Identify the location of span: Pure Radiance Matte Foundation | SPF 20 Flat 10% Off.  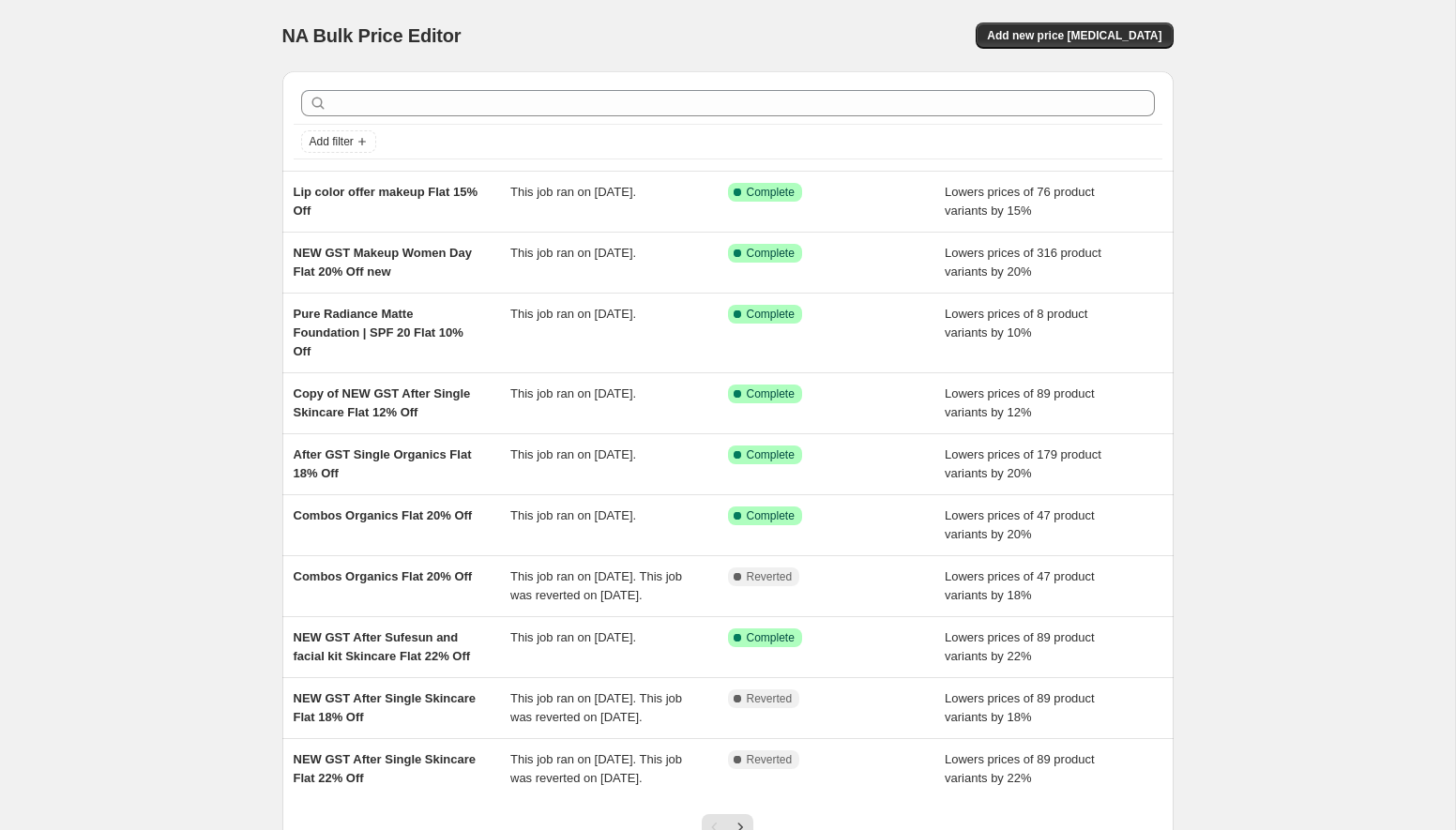
(379, 332).